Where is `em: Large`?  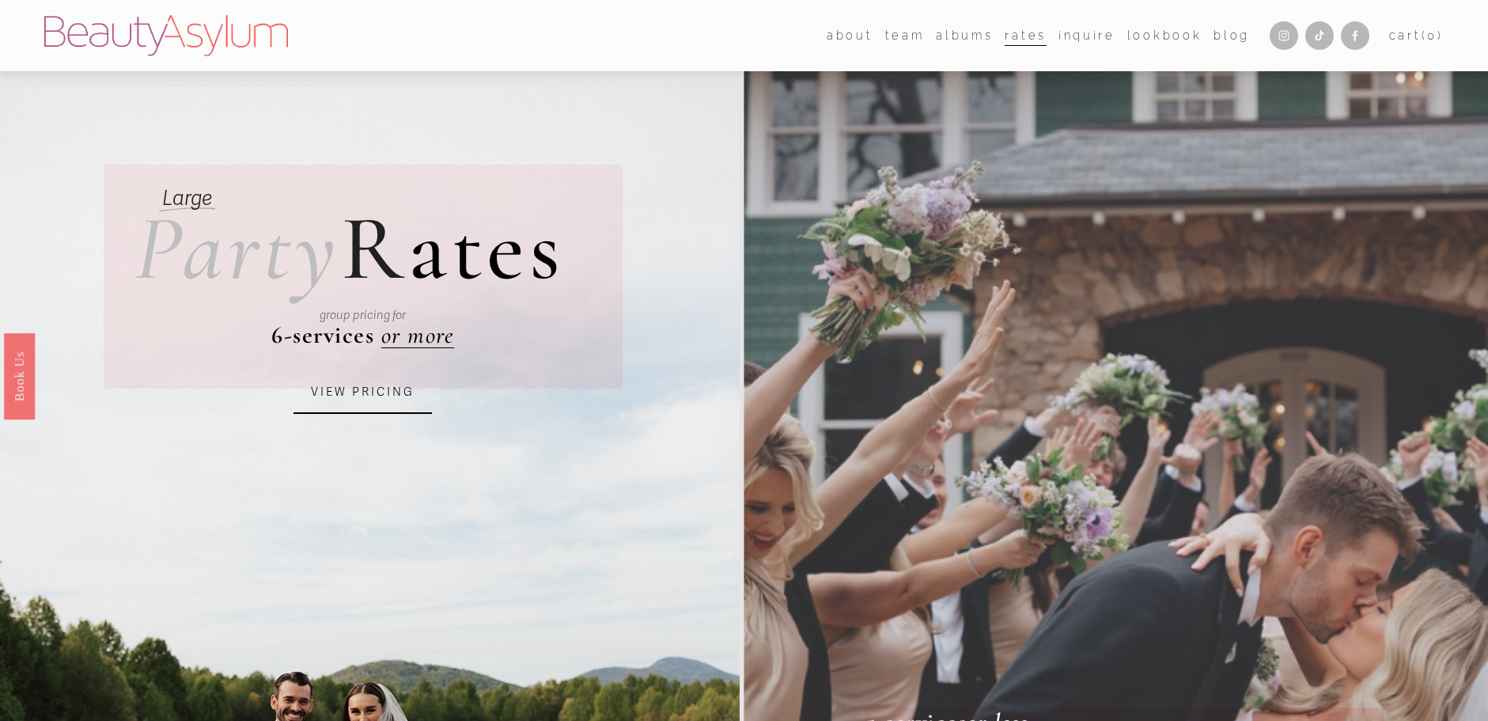
em: Large is located at coordinates (187, 199).